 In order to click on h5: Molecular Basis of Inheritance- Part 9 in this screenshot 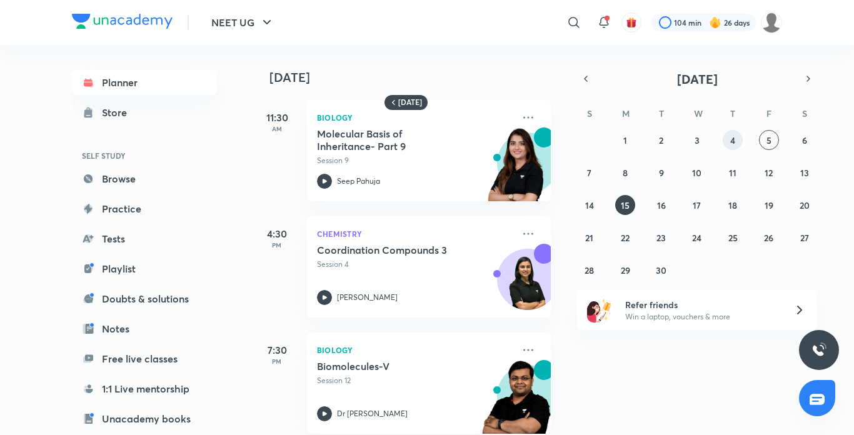, I will do `click(394, 140)`.